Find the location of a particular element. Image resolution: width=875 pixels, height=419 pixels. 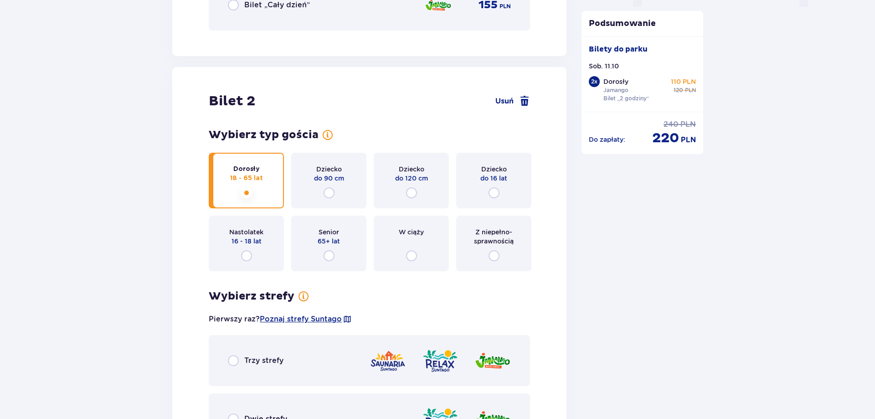

img: Jamango is located at coordinates (493, 361).